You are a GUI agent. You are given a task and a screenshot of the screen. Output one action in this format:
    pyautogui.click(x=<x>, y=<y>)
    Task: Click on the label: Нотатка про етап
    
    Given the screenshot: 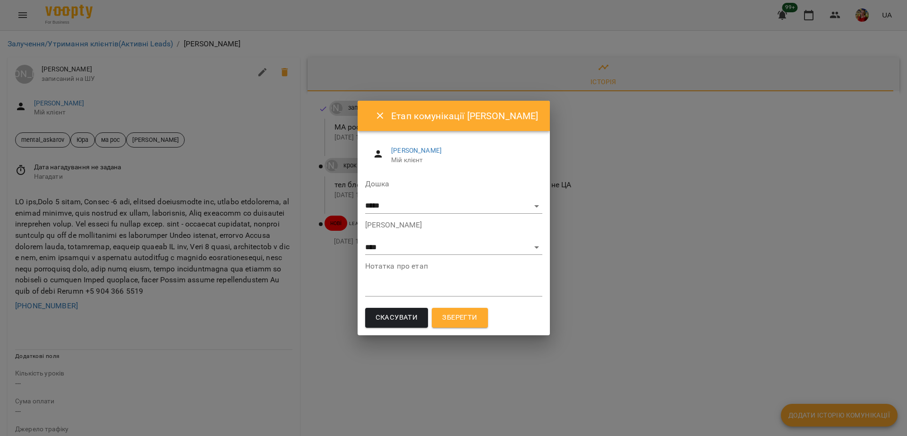 What is the action you would take?
    pyautogui.click(x=453, y=266)
    